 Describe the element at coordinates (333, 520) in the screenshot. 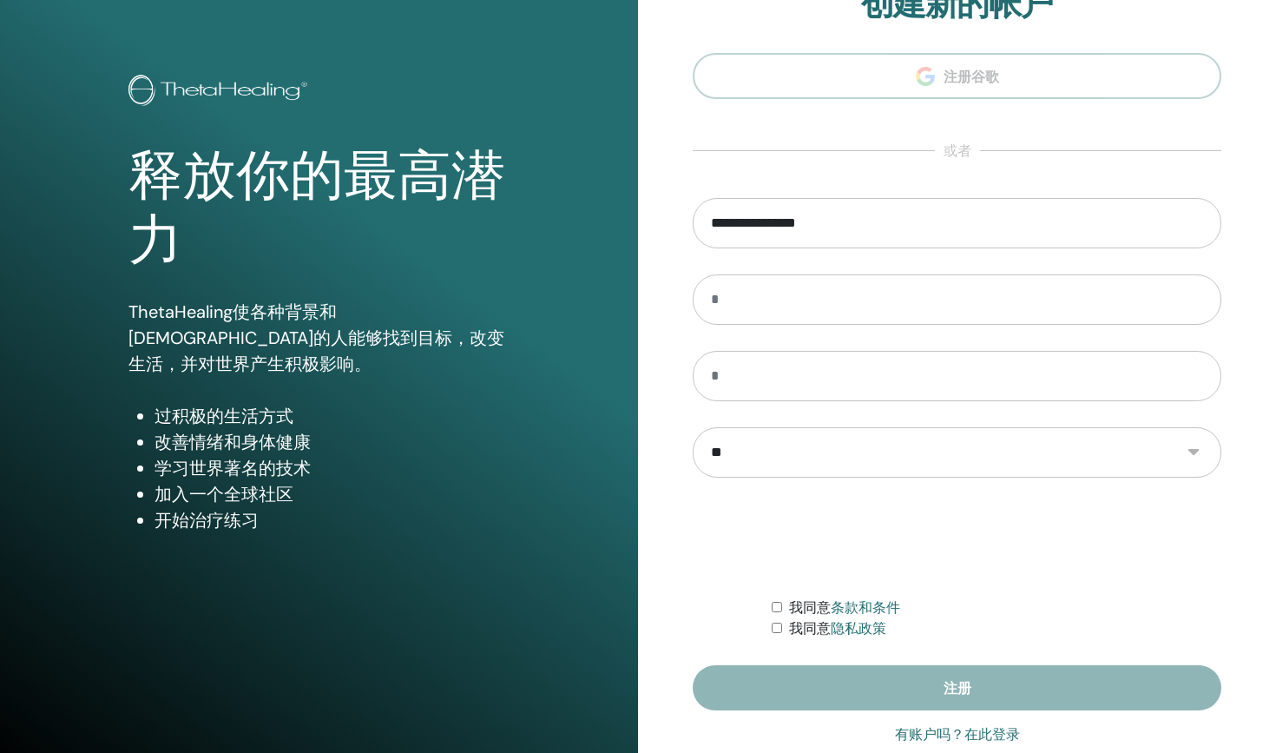

I see `li: 开始治疗练习` at that location.